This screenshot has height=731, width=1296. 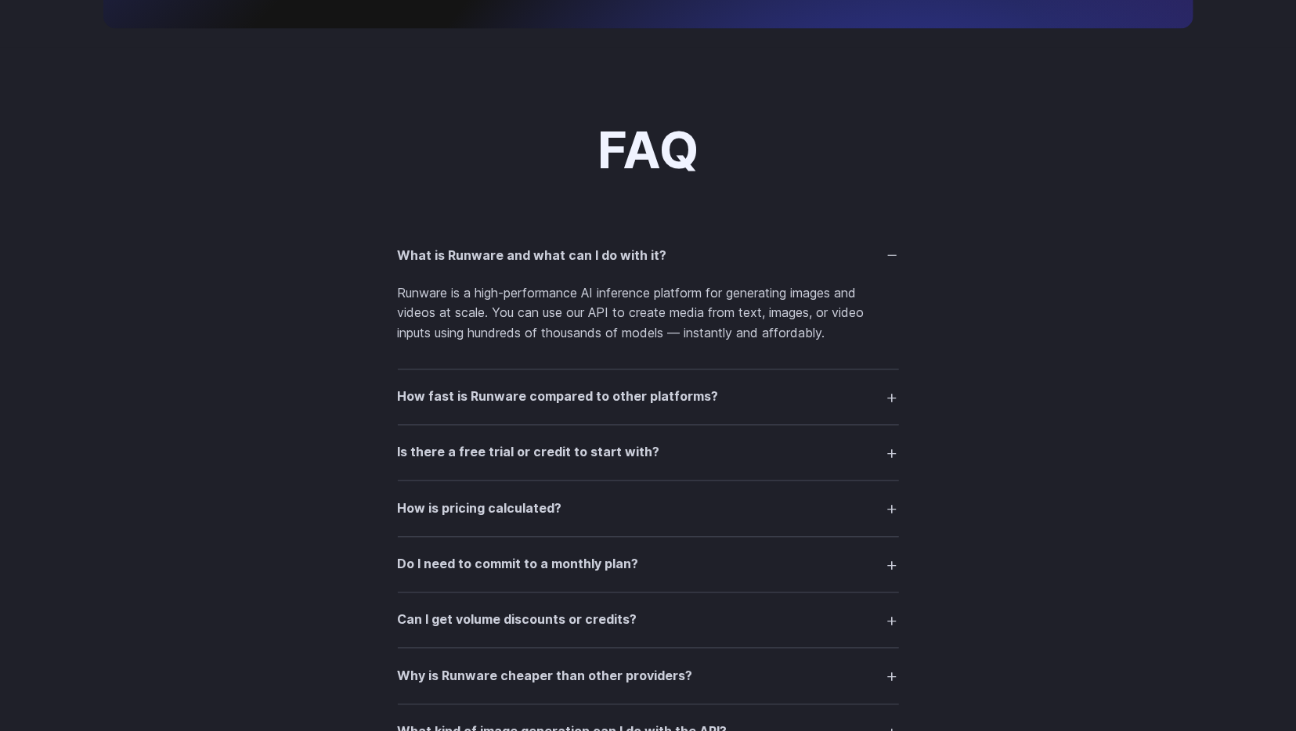 What do you see at coordinates (517, 621) in the screenshot?
I see `h3: Can I get volume discounts or credits?` at bounding box center [517, 621].